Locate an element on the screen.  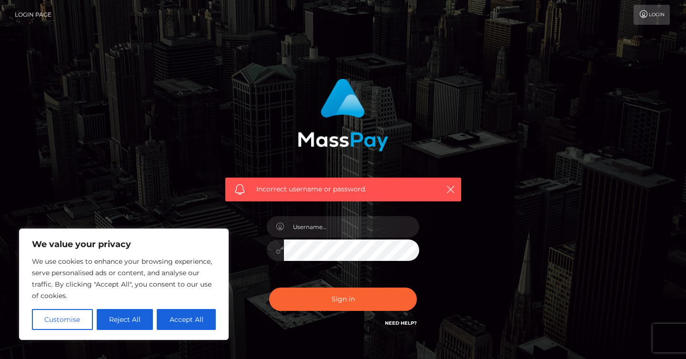
button: Customise is located at coordinates (62, 320).